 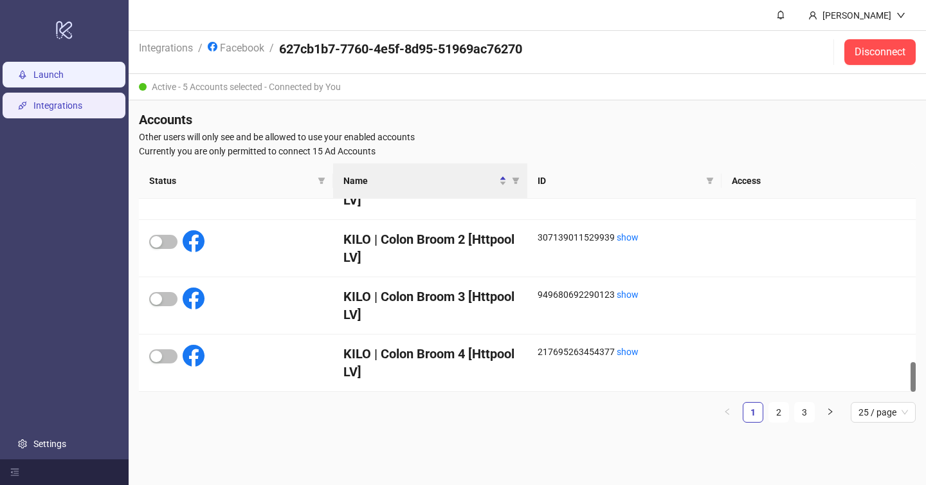 What do you see at coordinates (528, 87) in the screenshot?
I see `div: Active - 5 Accounts selected - Connected by You` at bounding box center [528, 87].